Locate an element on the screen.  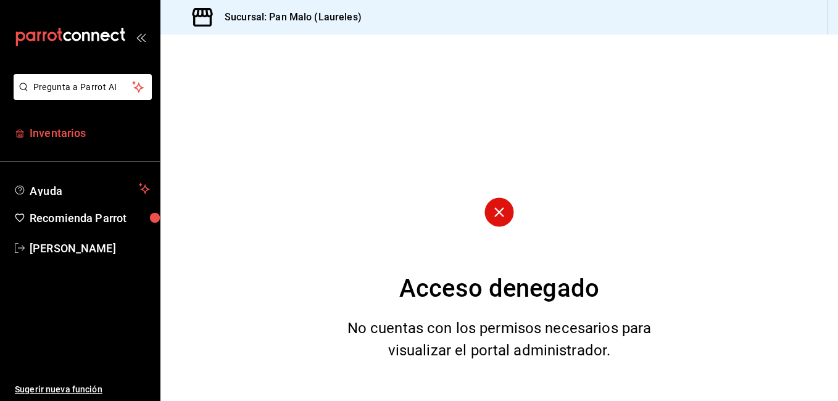
a: Pregunta a Parrot AI is located at coordinates (80, 96).